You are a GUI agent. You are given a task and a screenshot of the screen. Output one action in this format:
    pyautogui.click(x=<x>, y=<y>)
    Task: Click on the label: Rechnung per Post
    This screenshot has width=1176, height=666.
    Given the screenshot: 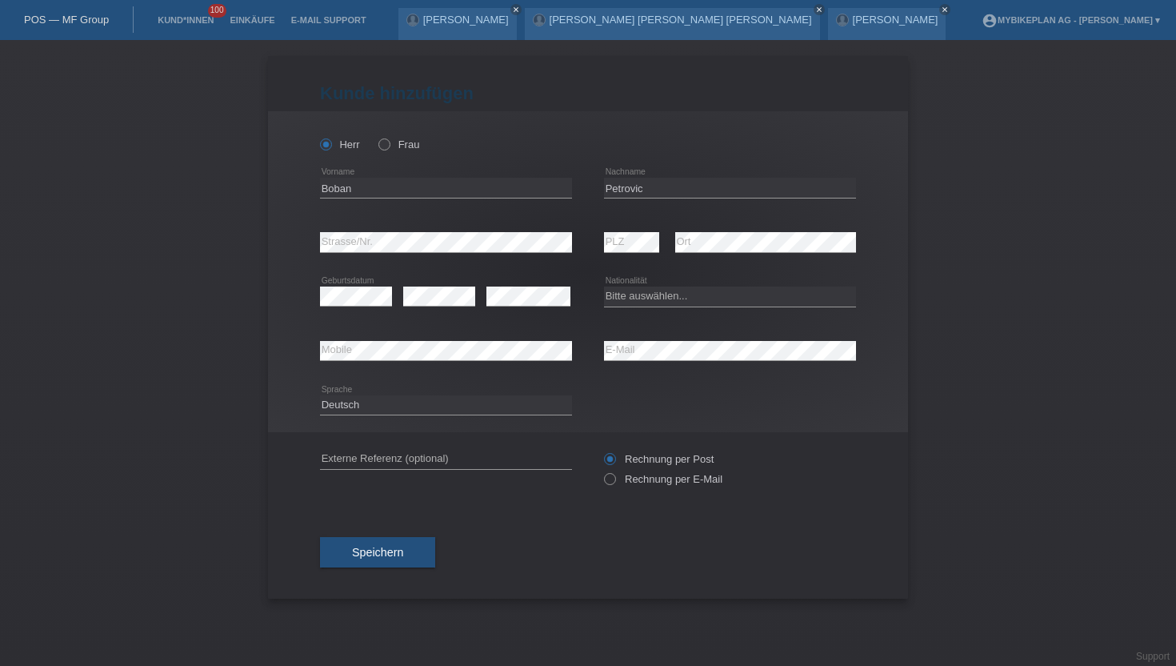 What is the action you would take?
    pyautogui.click(x=659, y=458)
    